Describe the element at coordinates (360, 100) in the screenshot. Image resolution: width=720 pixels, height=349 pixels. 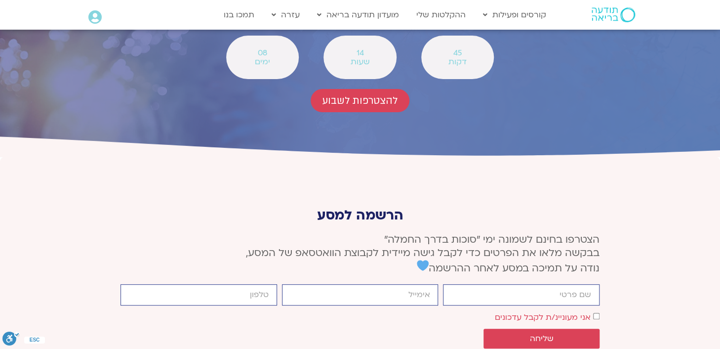
I see `a: להצטרפות לשבוע` at that location.